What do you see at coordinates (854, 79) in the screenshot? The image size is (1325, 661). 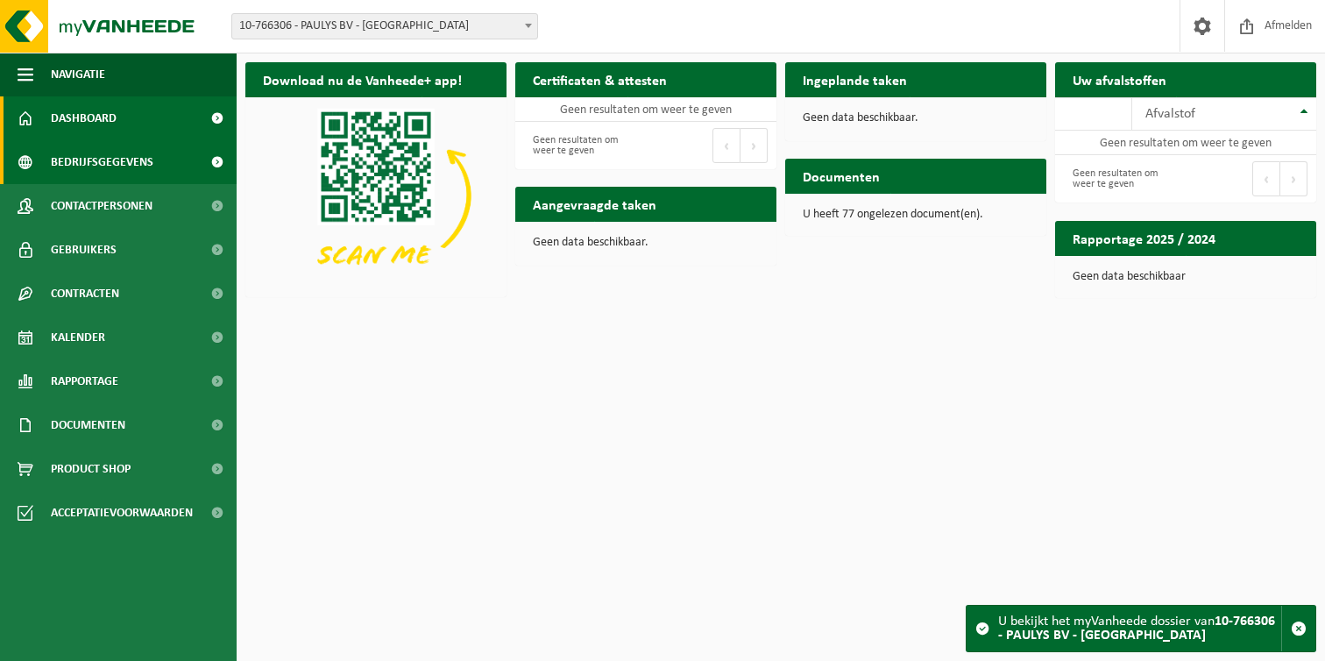 I see `h2: Ingeplande taken` at bounding box center [854, 79].